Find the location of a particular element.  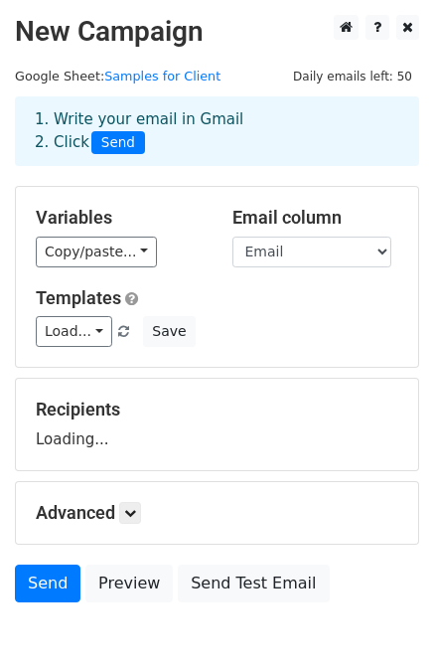

a: Templates is located at coordinates (78, 297).